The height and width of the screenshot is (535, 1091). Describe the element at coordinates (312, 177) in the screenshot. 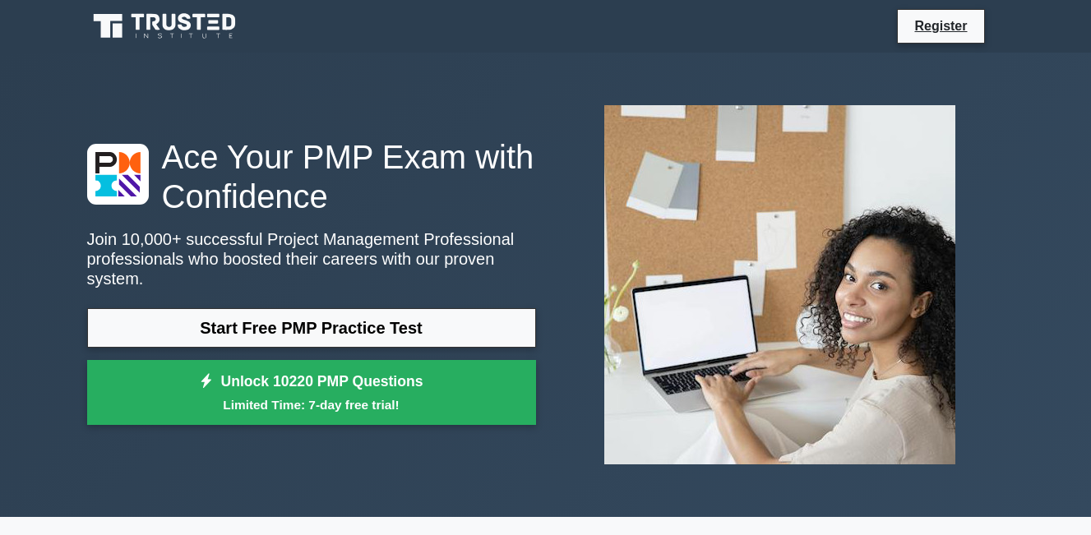

I see `h1: Ace Your PMP Exam with Confidence` at that location.